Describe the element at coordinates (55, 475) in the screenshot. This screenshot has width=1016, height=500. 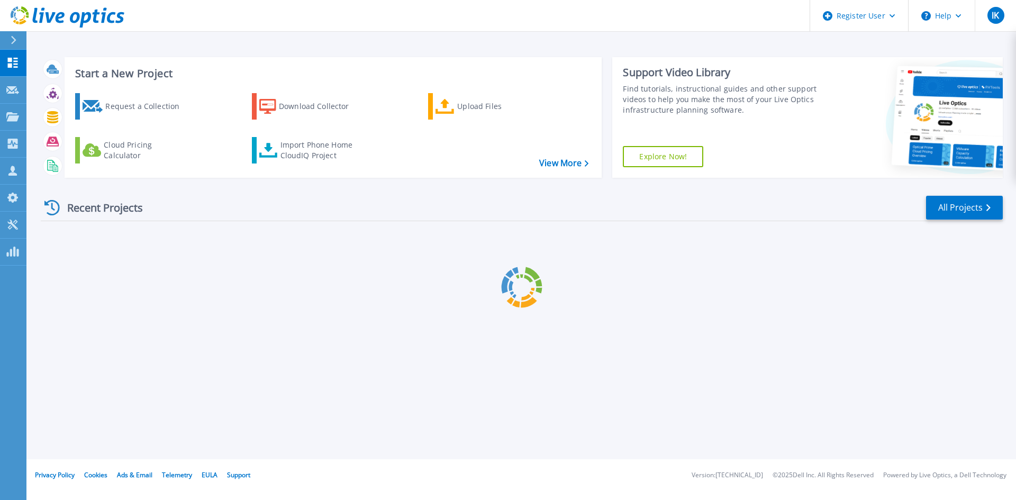
I see `a: Privacy Policy` at that location.